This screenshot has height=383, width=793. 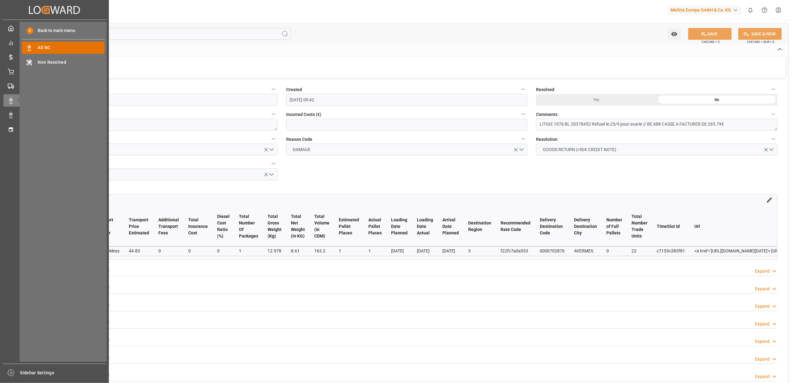 What do you see at coordinates (552, 251) in the screenshot?
I see `div: 0000702876` at bounding box center [552, 251].